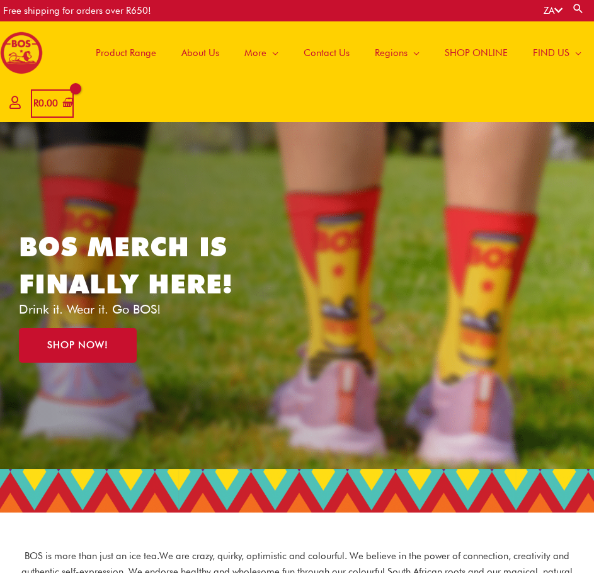 Image resolution: width=594 pixels, height=573 pixels. I want to click on span: Contact Us, so click(326, 53).